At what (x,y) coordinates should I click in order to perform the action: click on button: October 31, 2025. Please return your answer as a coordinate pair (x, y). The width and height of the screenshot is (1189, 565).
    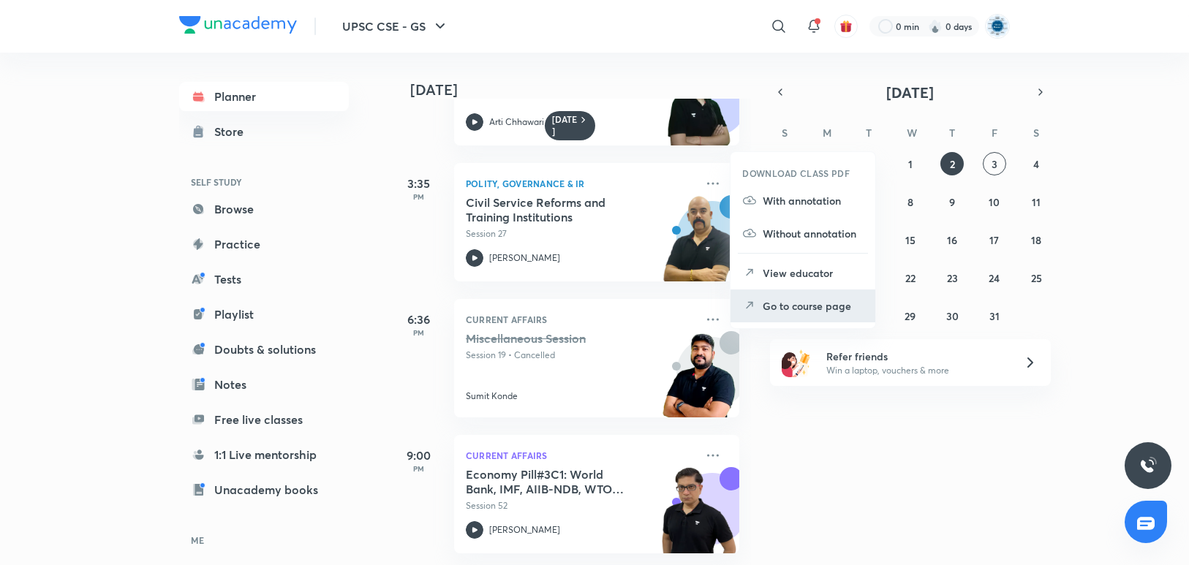
    Looking at the image, I should click on (995, 316).